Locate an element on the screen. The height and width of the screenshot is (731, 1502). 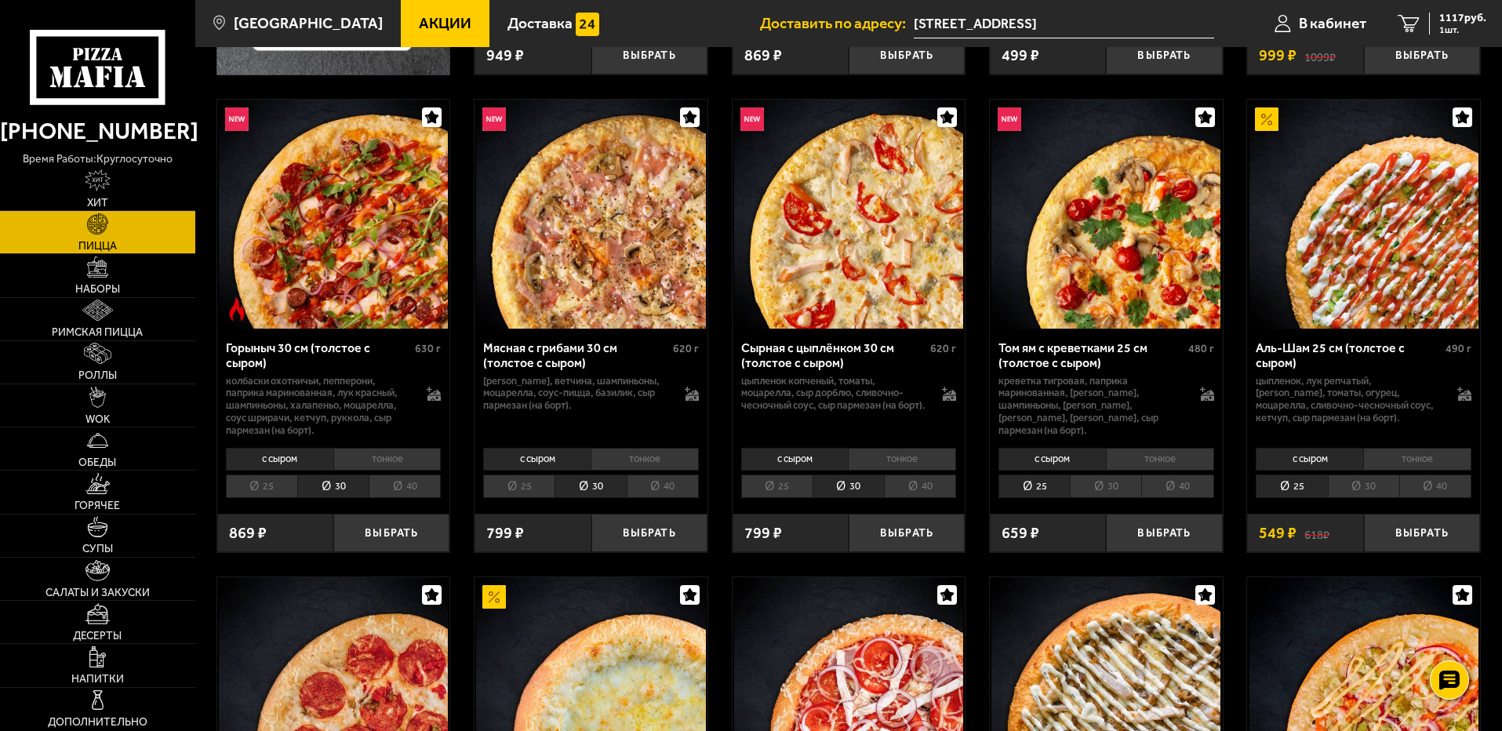
a: АкционныйАль-Шам 25 см (толстое с сыром) is located at coordinates (1363, 214).